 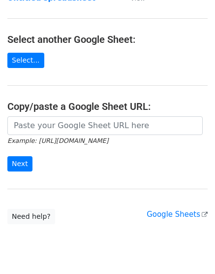 What do you see at coordinates (26, 60) in the screenshot?
I see `a: Select...` at bounding box center [26, 60].